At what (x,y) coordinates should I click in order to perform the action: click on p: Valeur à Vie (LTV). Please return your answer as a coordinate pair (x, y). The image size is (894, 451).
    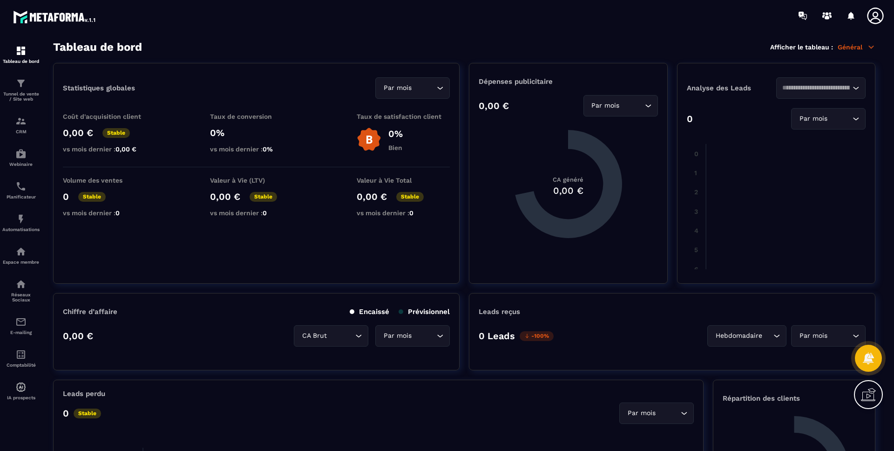
    Looking at the image, I should click on (256, 180).